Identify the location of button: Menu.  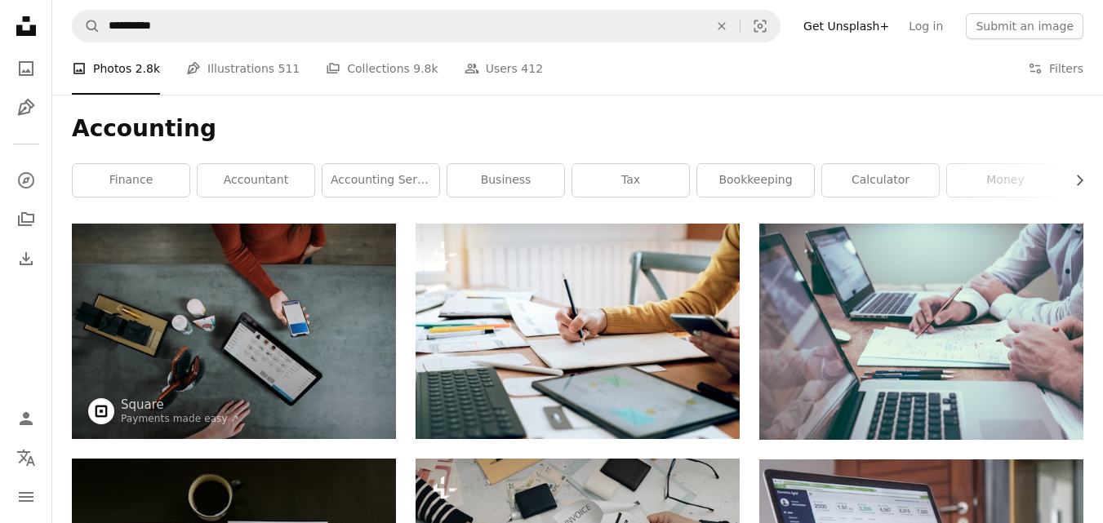
(26, 497).